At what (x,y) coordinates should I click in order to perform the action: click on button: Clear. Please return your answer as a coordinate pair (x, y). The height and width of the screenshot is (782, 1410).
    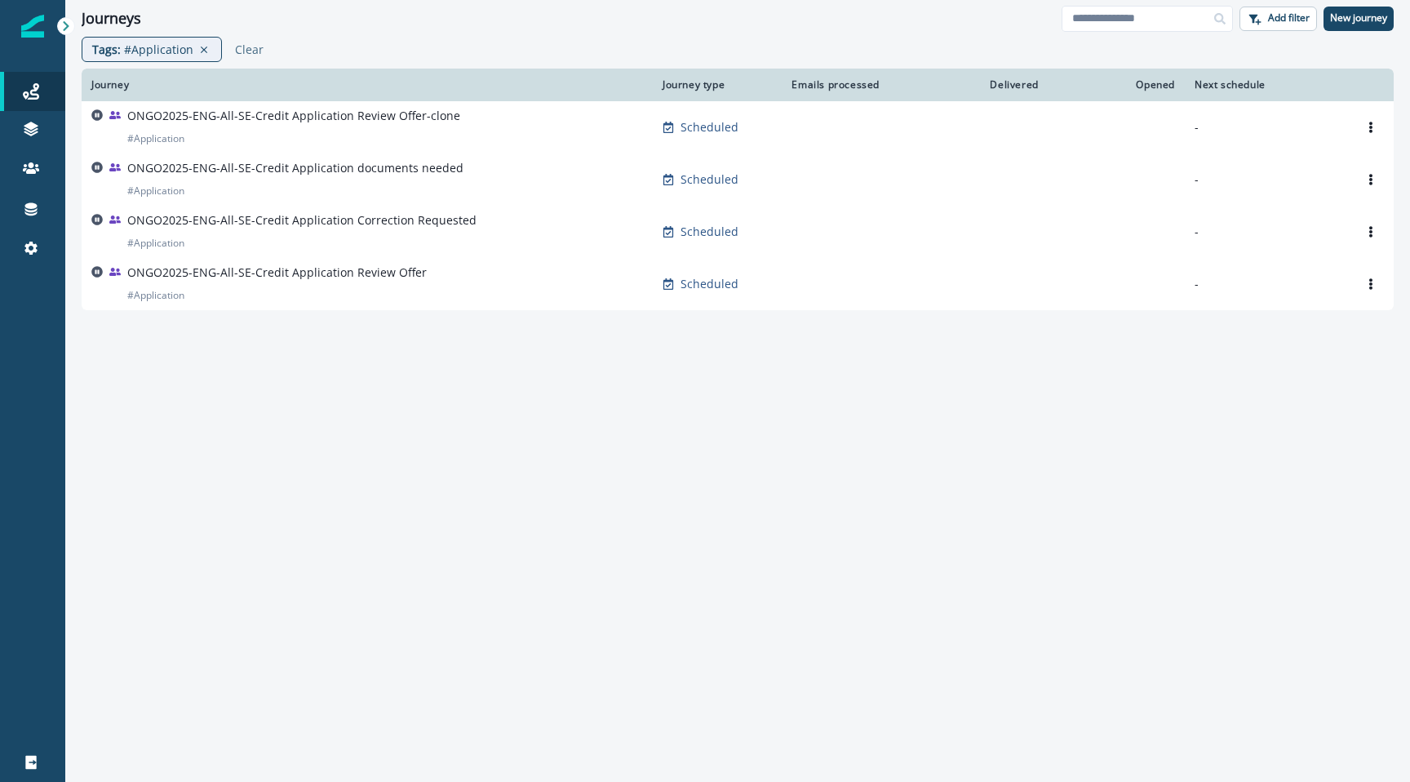
    Looking at the image, I should click on (246, 49).